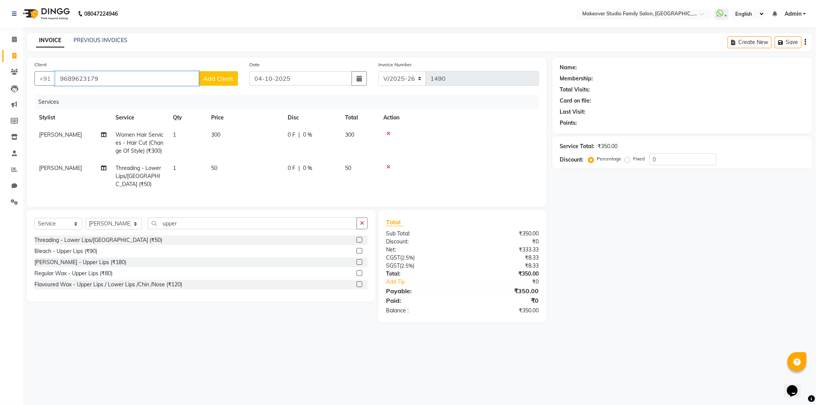  Describe the element at coordinates (421, 274) in the screenshot. I see `div: Total:` at that location.